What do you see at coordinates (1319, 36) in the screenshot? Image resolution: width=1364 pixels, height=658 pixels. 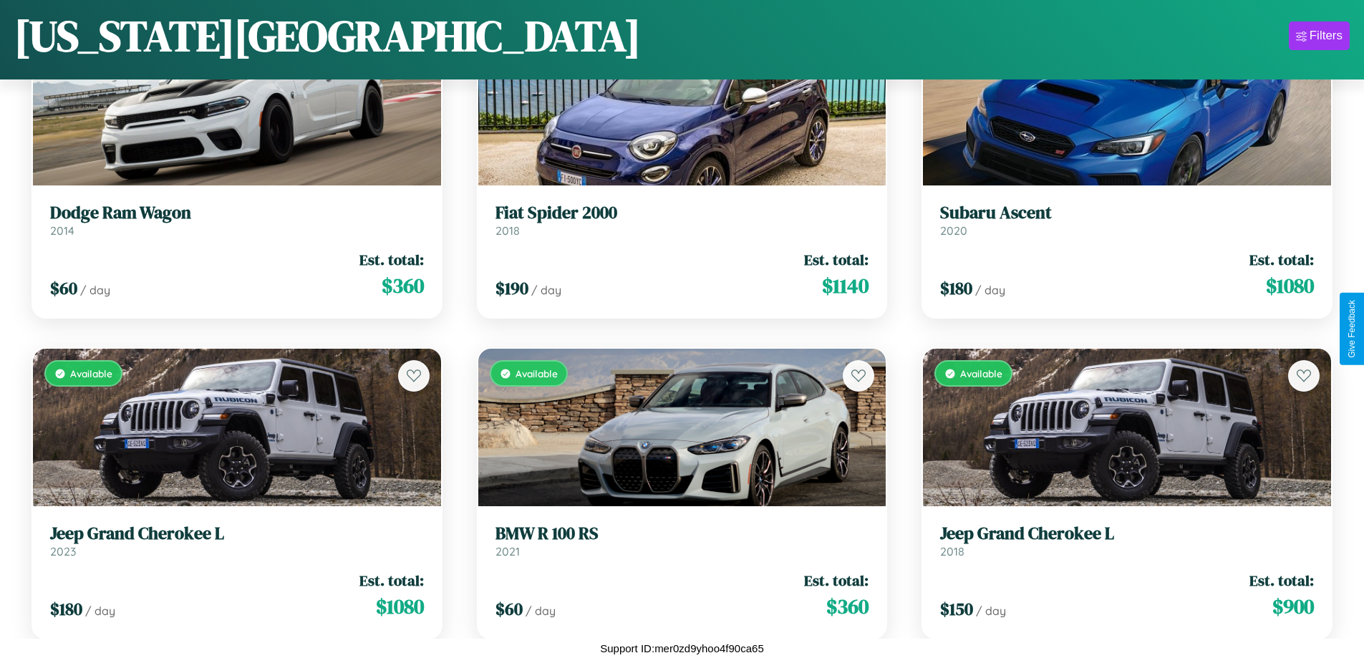 I see `button: Filters` at bounding box center [1319, 36].